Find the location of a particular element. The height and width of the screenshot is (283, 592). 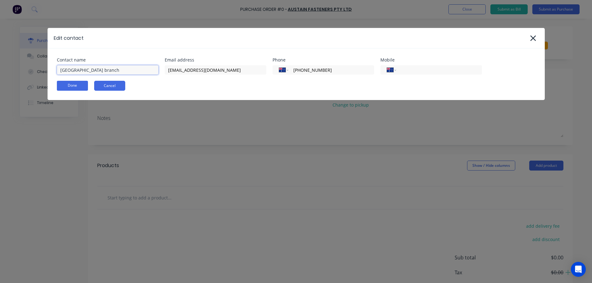

div: Email address is located at coordinates (215, 60).